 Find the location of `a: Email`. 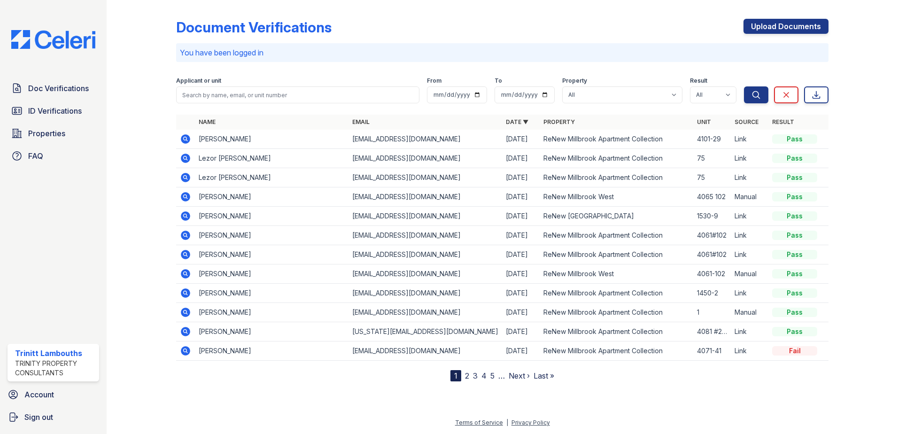

a: Email is located at coordinates (361, 122).